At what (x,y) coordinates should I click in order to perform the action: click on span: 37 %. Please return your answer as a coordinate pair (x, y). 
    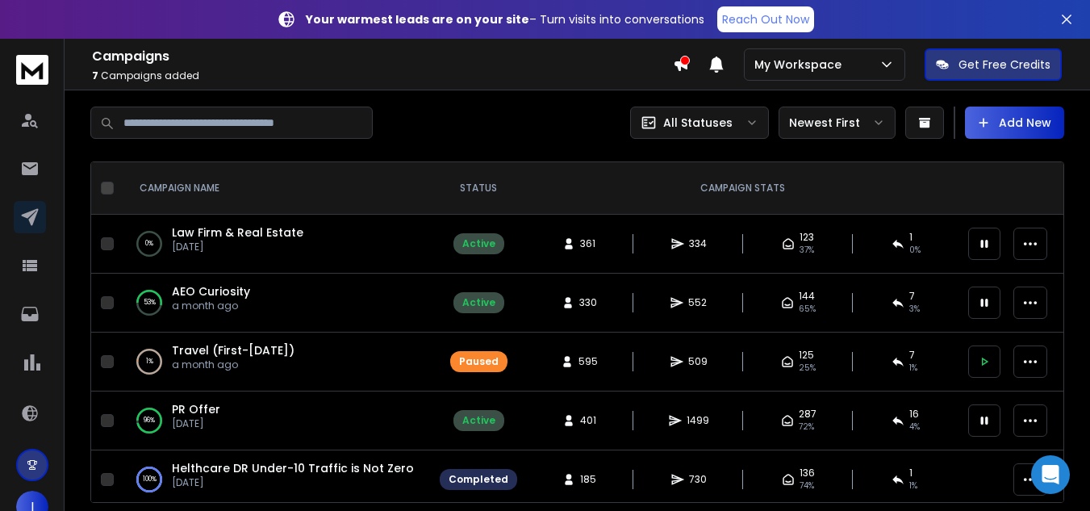
    Looking at the image, I should click on (807, 250).